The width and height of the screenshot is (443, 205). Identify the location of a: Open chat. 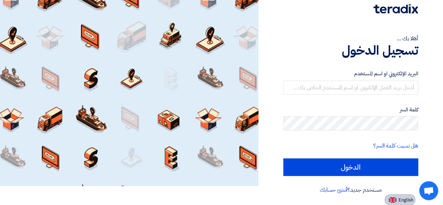
(429, 190).